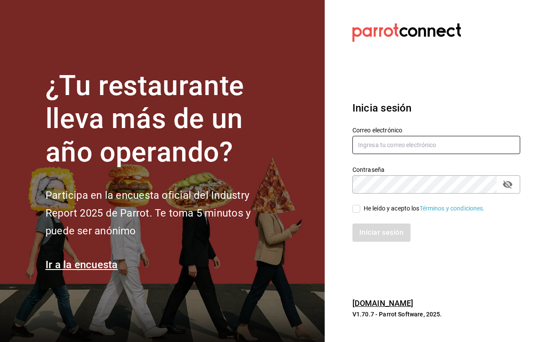  What do you see at coordinates (163, 213) in the screenshot?
I see `h2: Participa en la encuesta oficial del Industry Report 2025 de Parrot. Te toma 5 minutos y puede se...` at bounding box center [163, 213].